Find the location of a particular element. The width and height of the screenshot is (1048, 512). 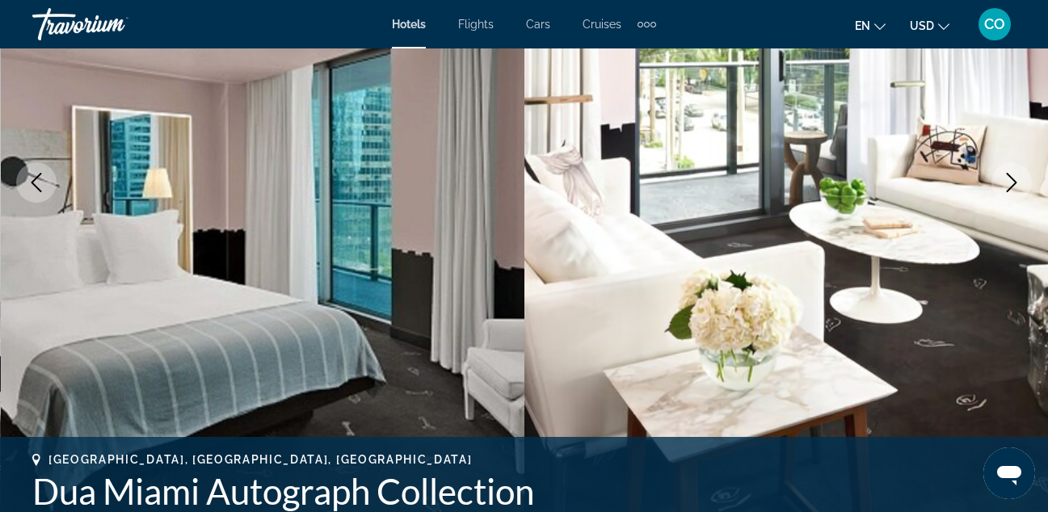

span: CO is located at coordinates (994, 24).